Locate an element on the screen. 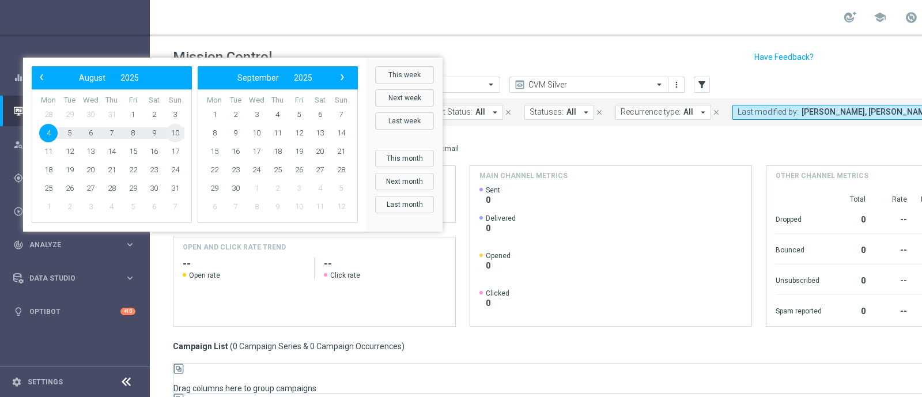 The height and width of the screenshot is (397, 922). div: Mission Control is located at coordinates (74, 111).